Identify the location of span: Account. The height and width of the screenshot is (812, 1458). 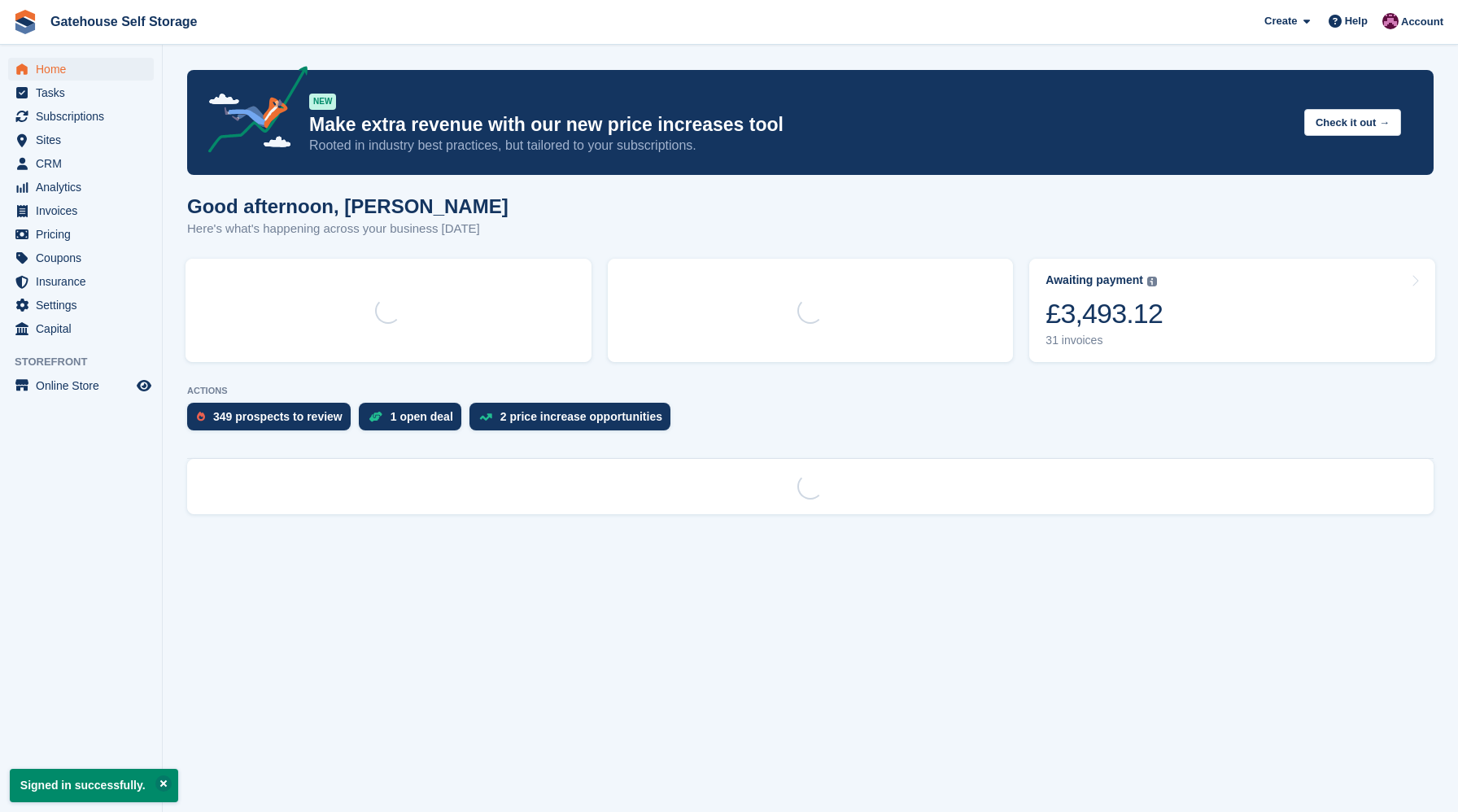
(1422, 22).